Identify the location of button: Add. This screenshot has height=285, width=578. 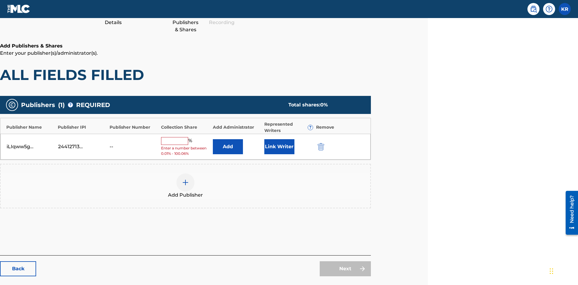
(228, 147).